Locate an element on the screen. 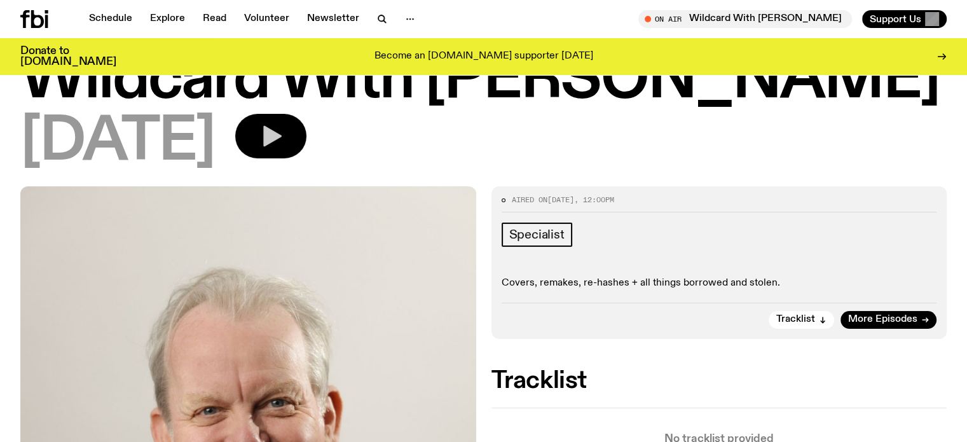  a: Newsletter is located at coordinates (333, 19).